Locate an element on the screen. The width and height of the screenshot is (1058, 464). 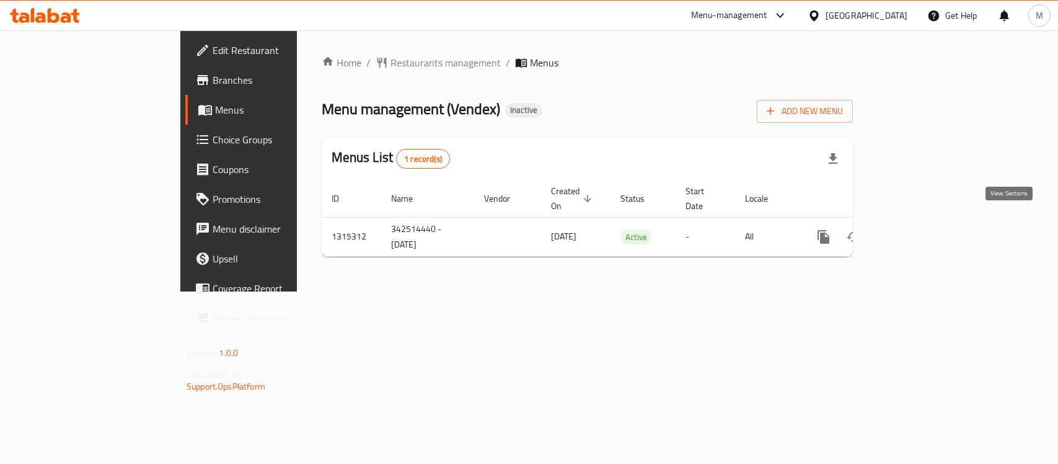
span: Active is located at coordinates (636, 237).